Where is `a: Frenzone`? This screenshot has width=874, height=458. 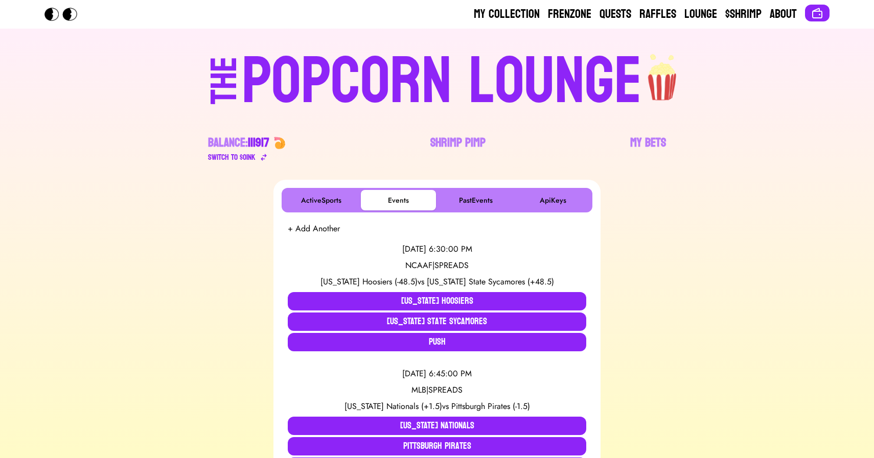 a: Frenzone is located at coordinates (569, 14).